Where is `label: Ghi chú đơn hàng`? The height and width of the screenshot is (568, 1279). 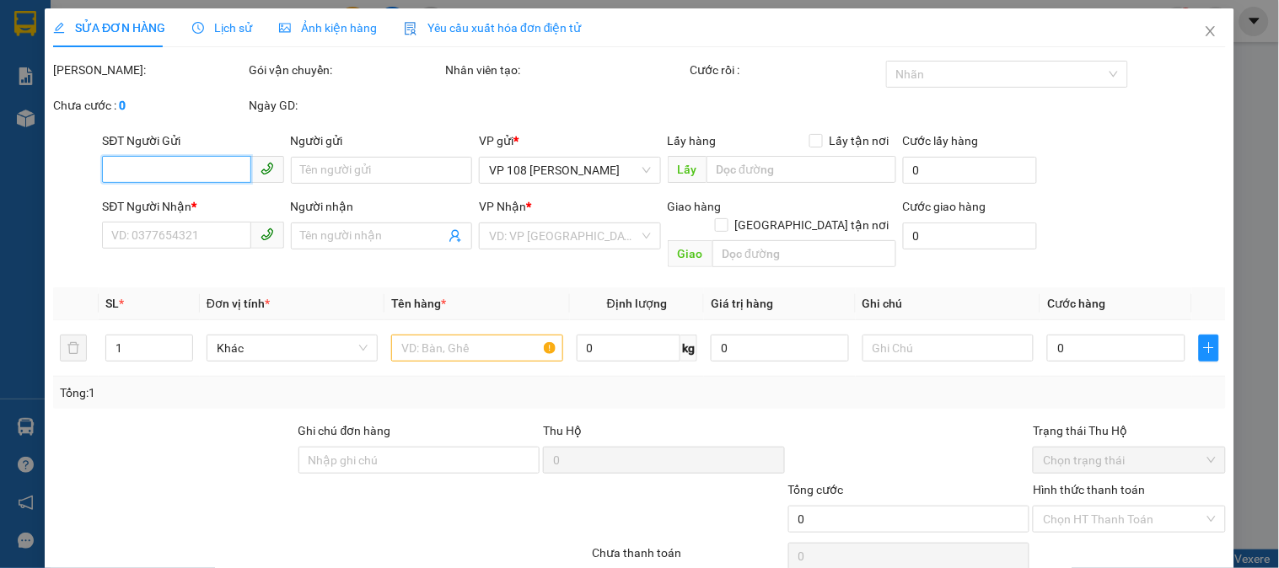
label: Ghi chú đơn hàng is located at coordinates (345, 431).